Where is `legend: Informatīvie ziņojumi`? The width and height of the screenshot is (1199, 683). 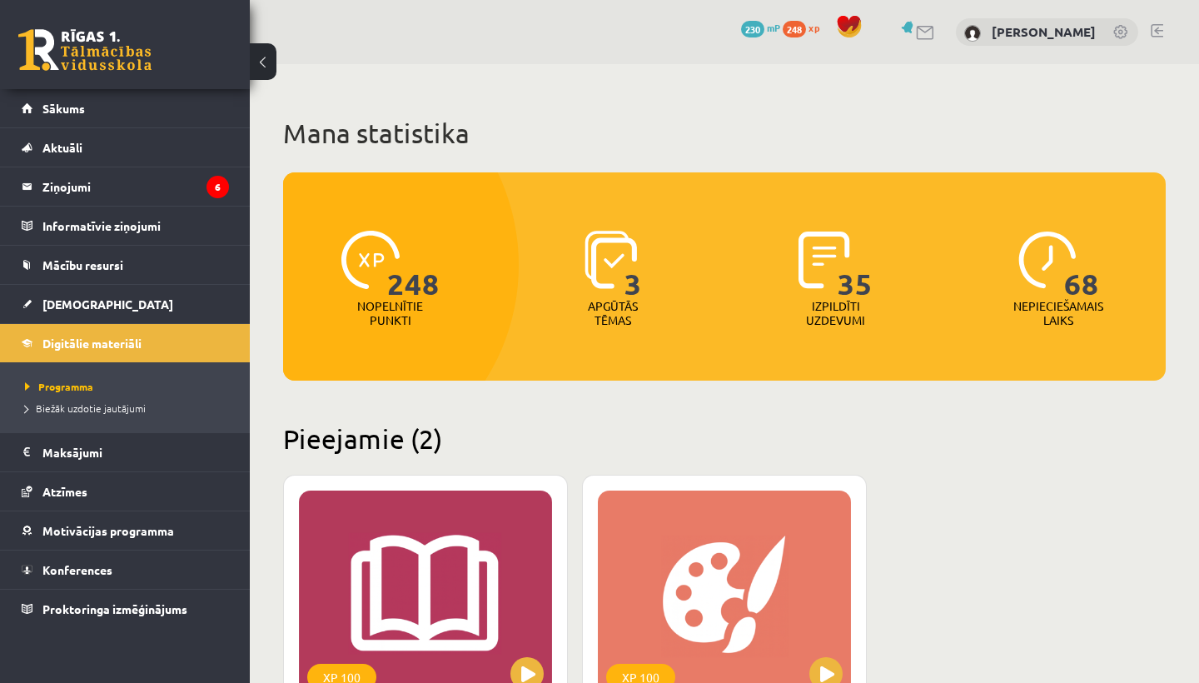
legend: Informatīvie ziņojumi is located at coordinates (136, 226).